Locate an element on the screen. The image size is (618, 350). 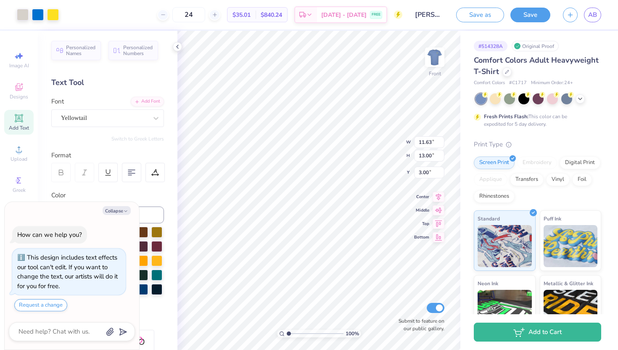
span: Neon Ink is located at coordinates (487, 283).